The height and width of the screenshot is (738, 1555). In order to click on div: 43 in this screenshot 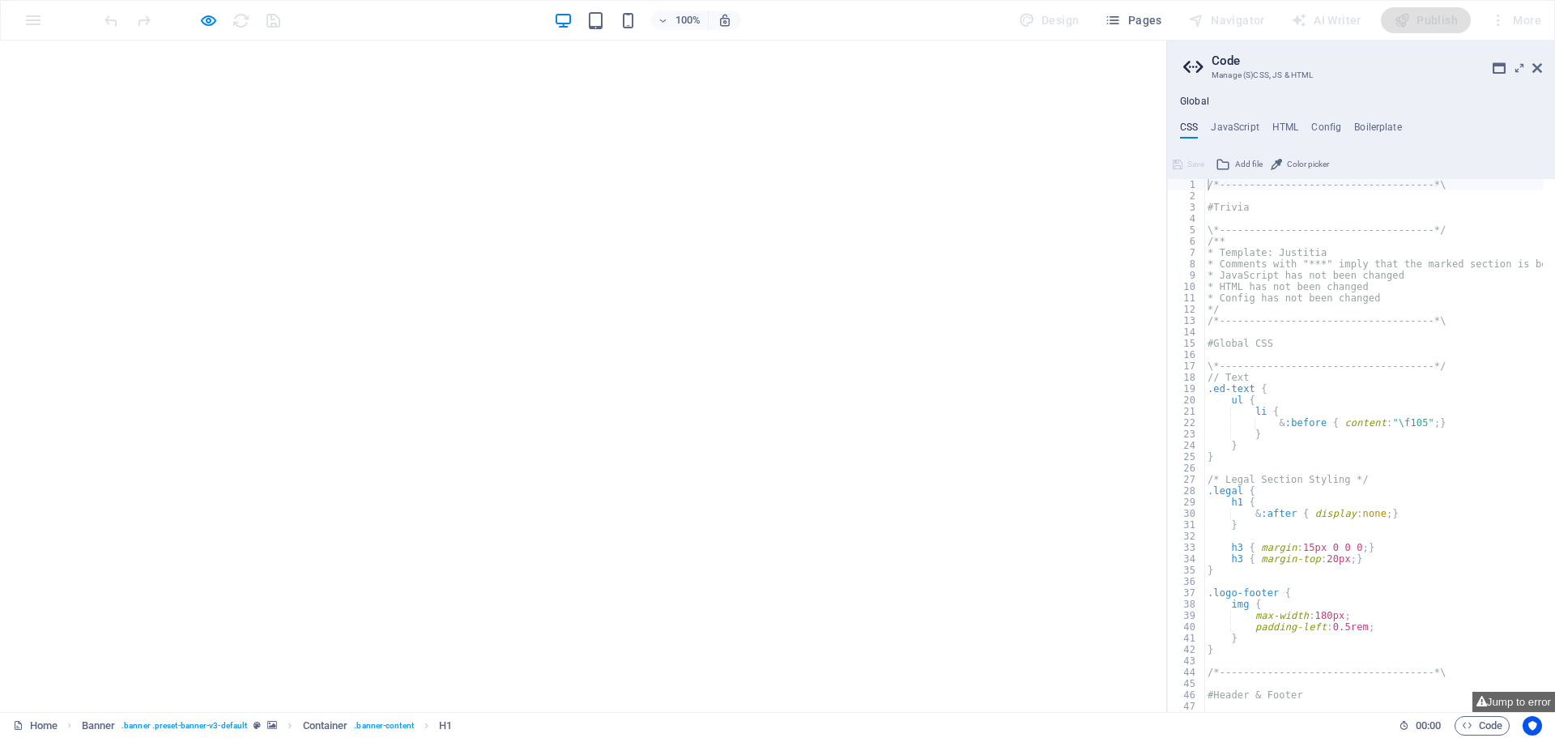, I will do `click(1186, 661)`.